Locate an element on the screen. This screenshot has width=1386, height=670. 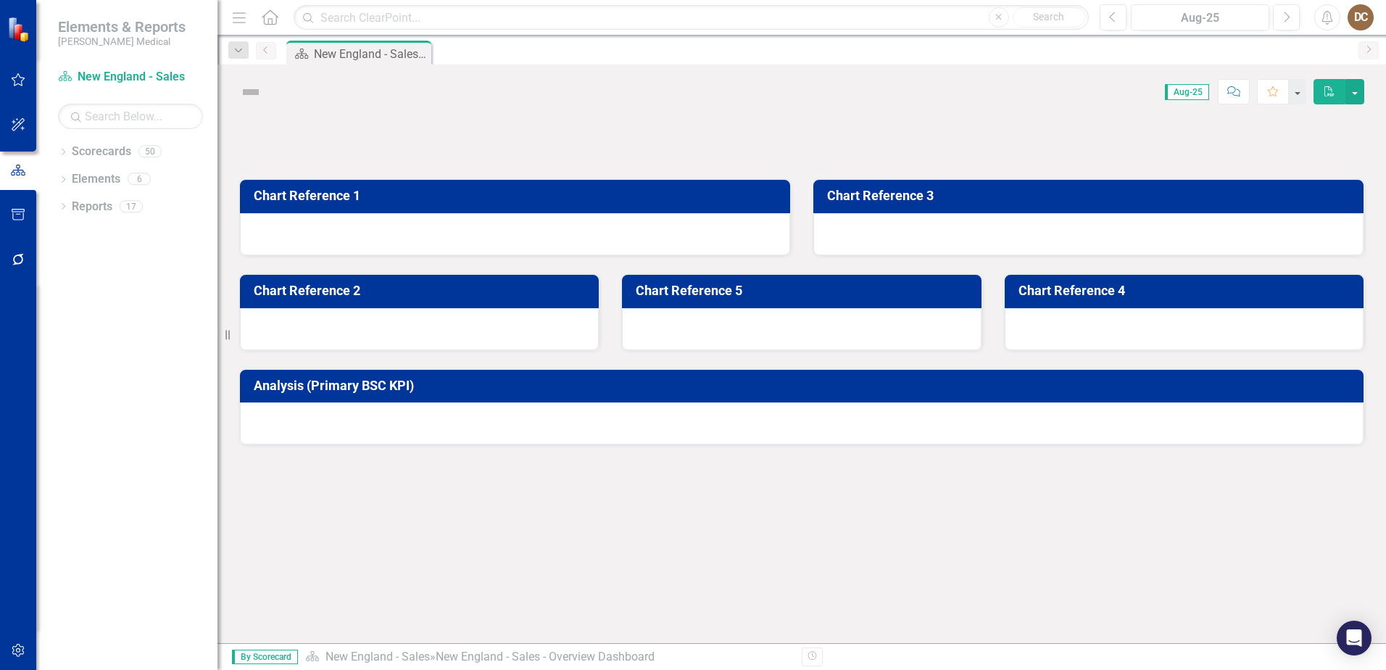
img: ClearPoint Strategy is located at coordinates (20, 29).